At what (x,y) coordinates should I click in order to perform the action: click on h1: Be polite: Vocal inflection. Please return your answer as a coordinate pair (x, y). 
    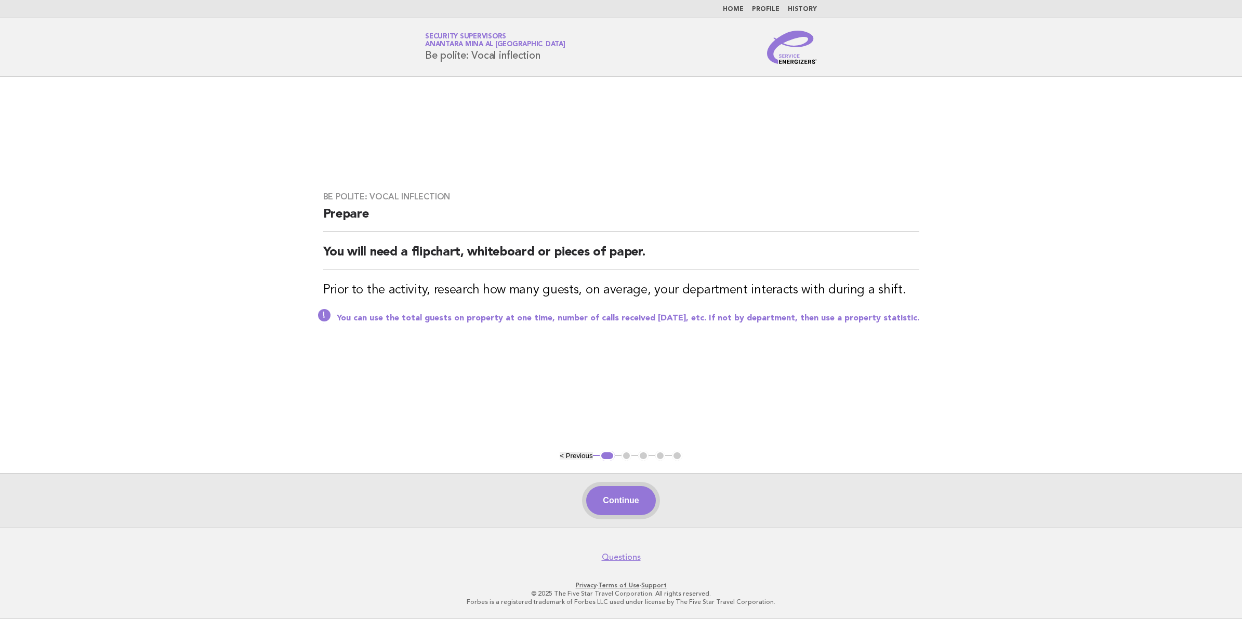
    Looking at the image, I should click on (495, 47).